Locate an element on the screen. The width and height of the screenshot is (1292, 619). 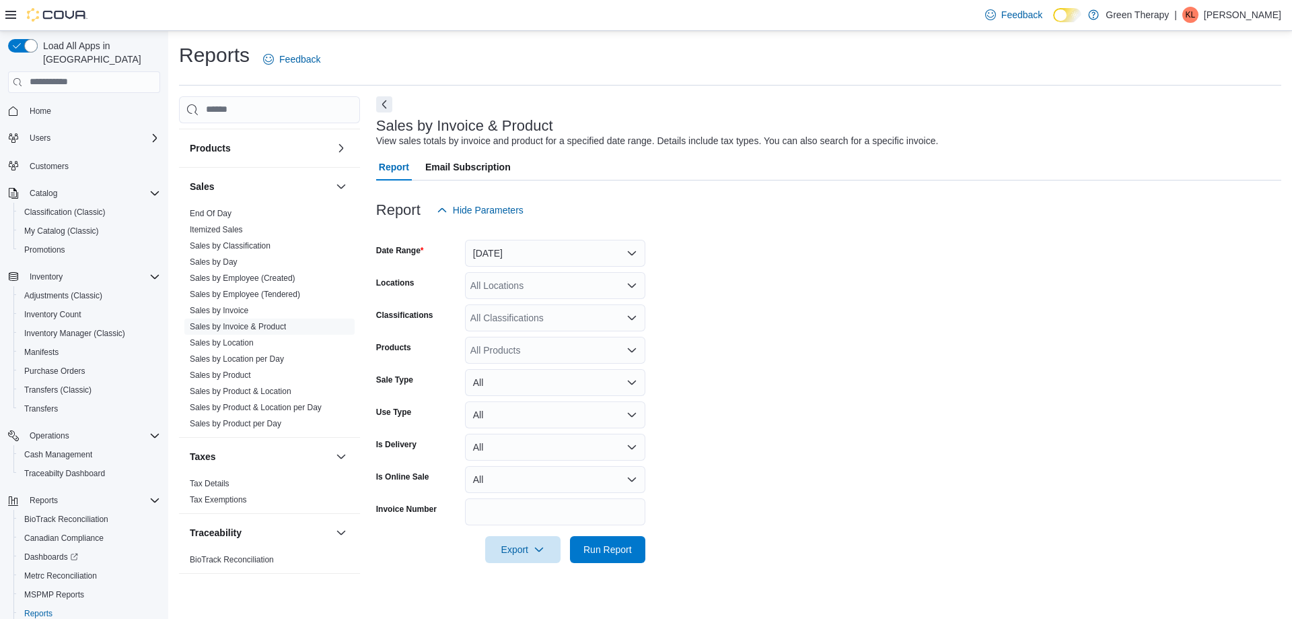
span: Sales by Invoice & Product is located at coordinates (238, 326).